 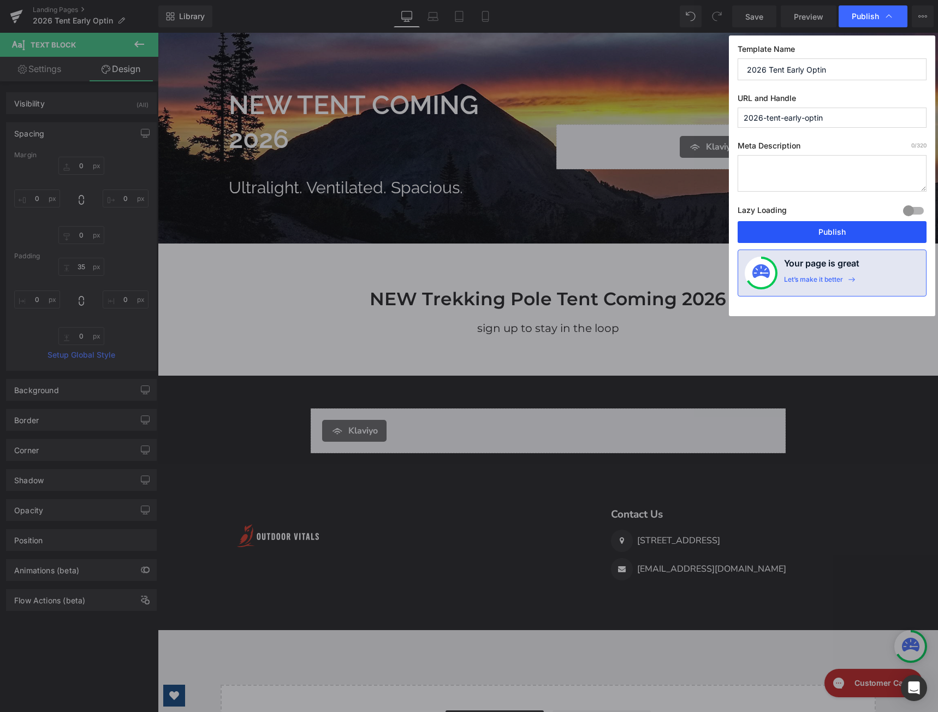 I want to click on a: Explore Blocks, so click(x=337, y=689).